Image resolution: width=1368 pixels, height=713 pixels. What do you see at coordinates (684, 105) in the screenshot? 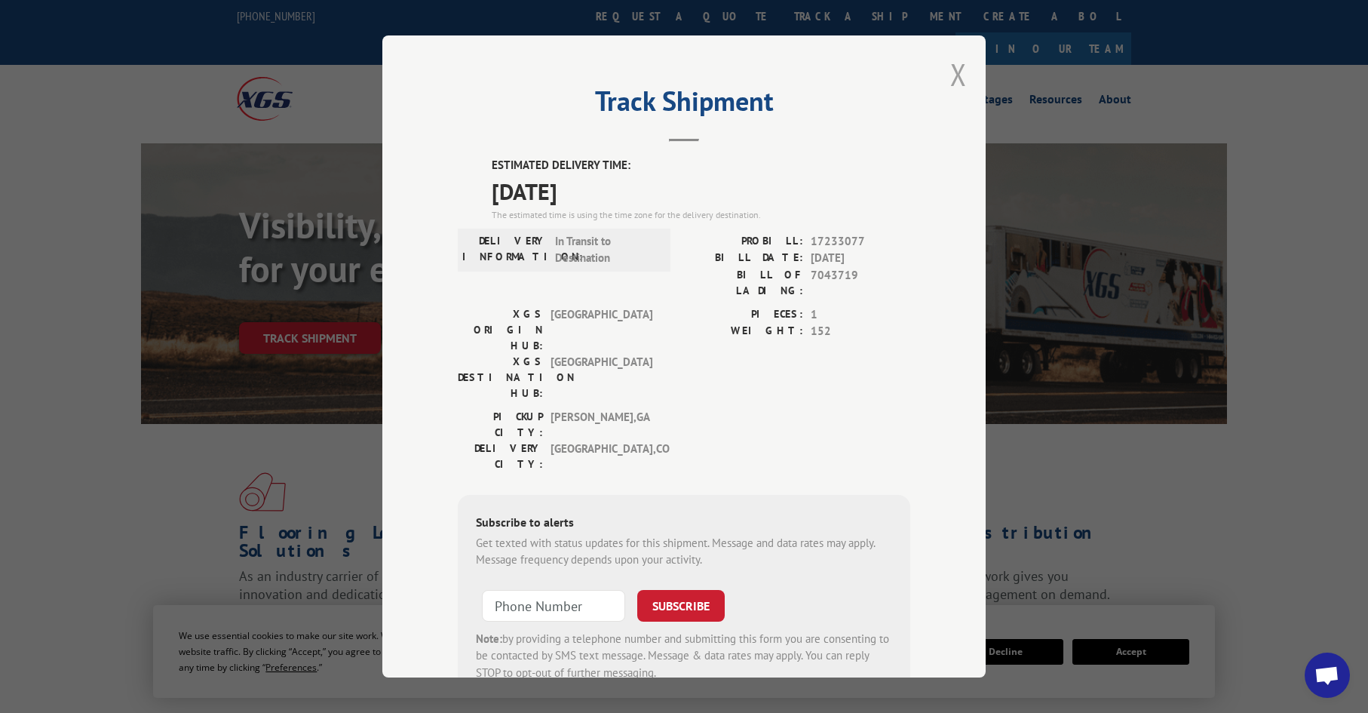
I see `h2: Track Shipment` at bounding box center [684, 105].